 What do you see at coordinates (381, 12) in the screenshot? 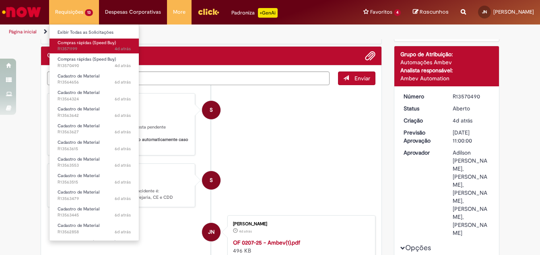
I see `span: Favoritos` at bounding box center [381, 12].